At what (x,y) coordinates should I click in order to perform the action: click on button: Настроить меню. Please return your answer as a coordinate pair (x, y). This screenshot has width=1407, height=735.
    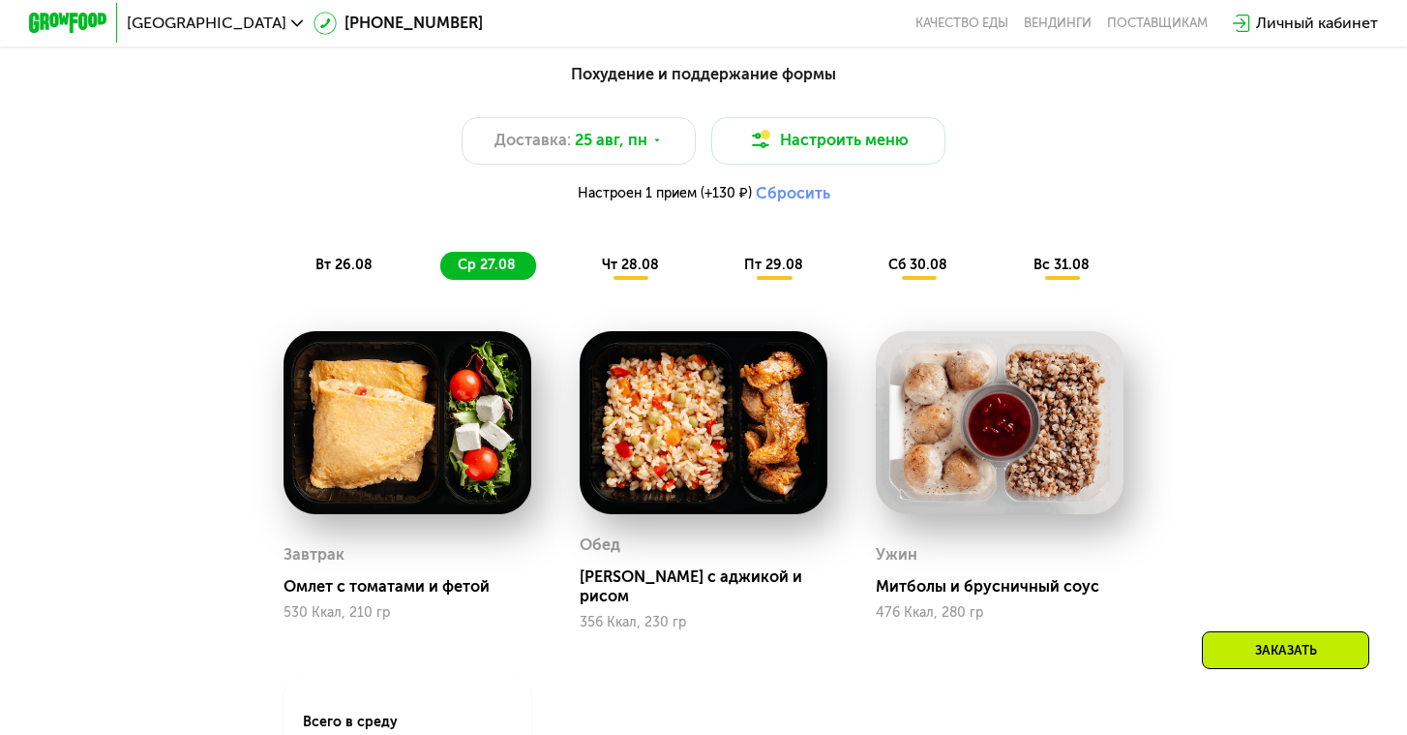
    Looking at the image, I should click on (828, 140).